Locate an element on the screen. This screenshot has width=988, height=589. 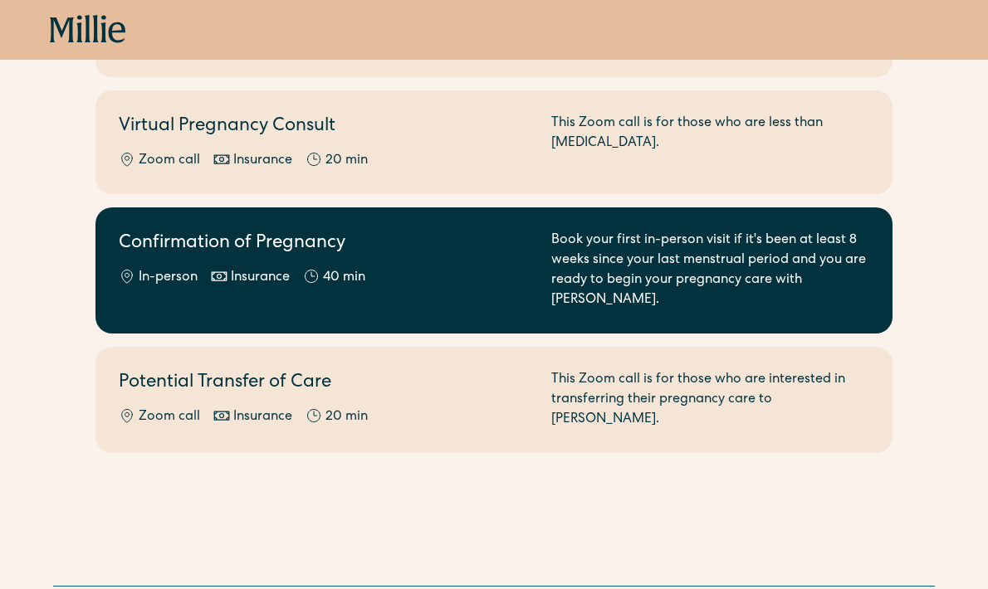
a: Virtual Pregnancy ConsultZoom callInsurance20 minThis Zoom call is for those who are less than [M... is located at coordinates (494, 142).